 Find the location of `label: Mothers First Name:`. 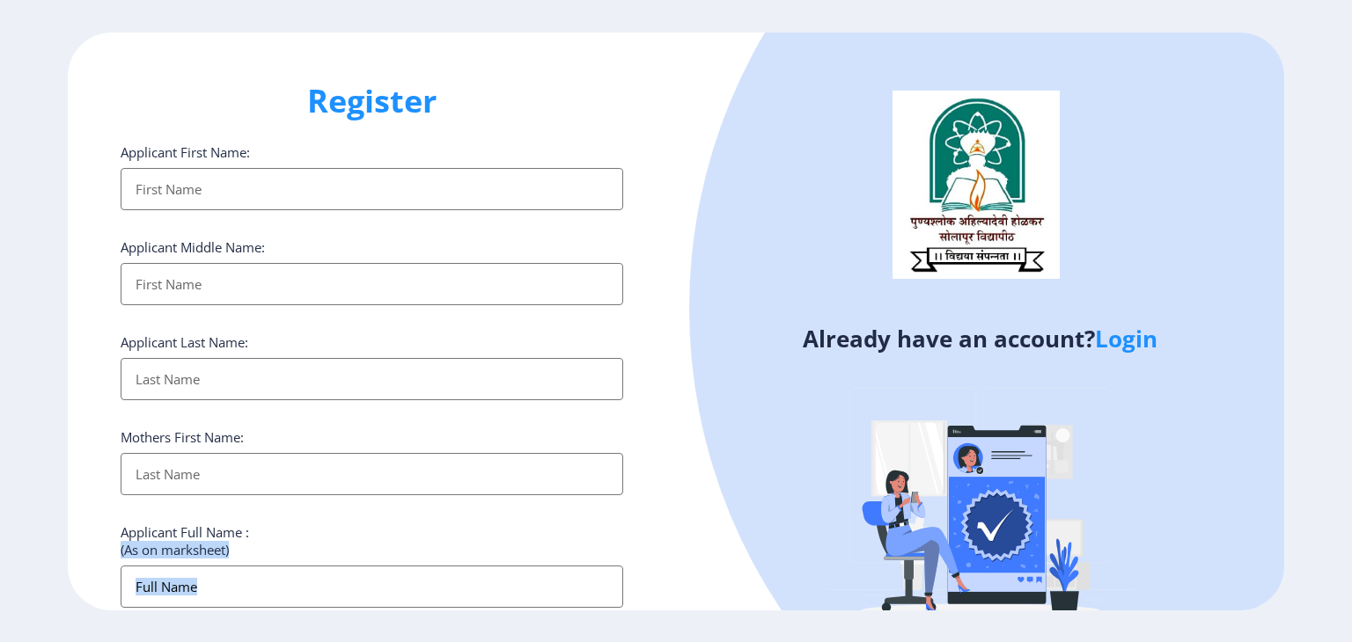

label: Mothers First Name: is located at coordinates (182, 437).